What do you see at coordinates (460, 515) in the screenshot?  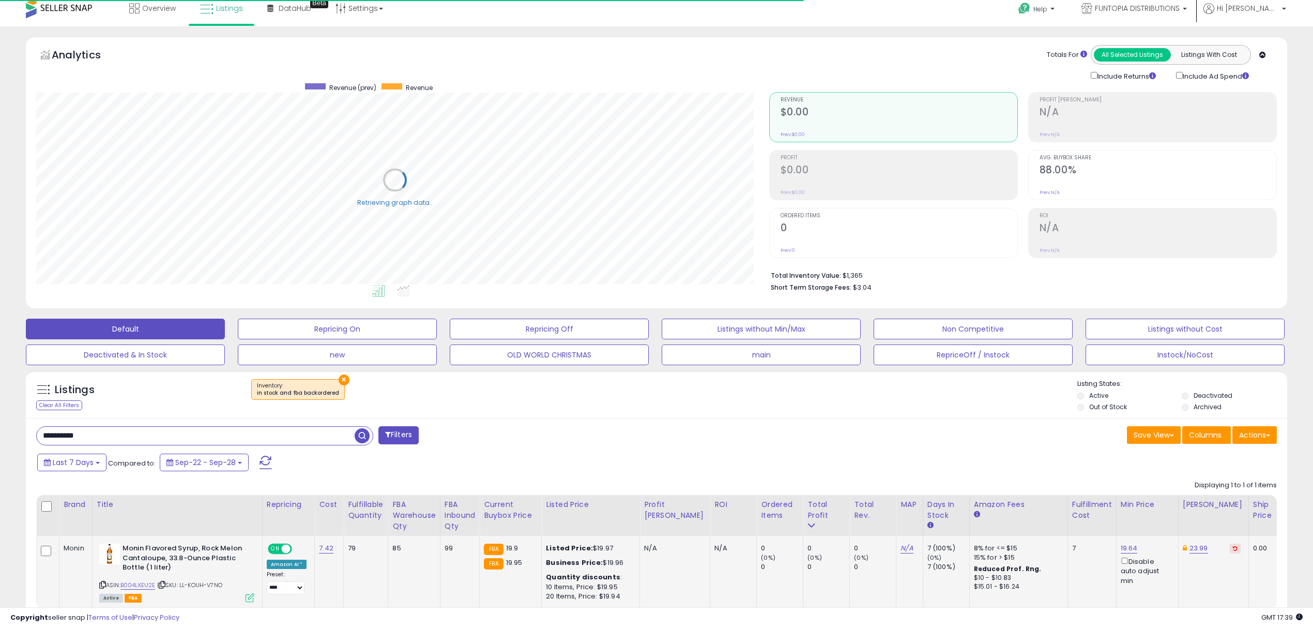 I see `div: FBA inbound Qty` at bounding box center [460, 515].